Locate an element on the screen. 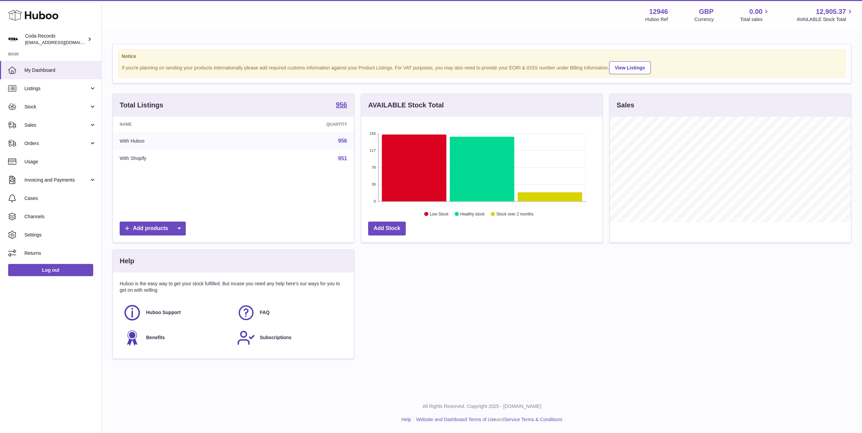 The image size is (862, 433). a: 0.00 Total sales is located at coordinates (755, 15).